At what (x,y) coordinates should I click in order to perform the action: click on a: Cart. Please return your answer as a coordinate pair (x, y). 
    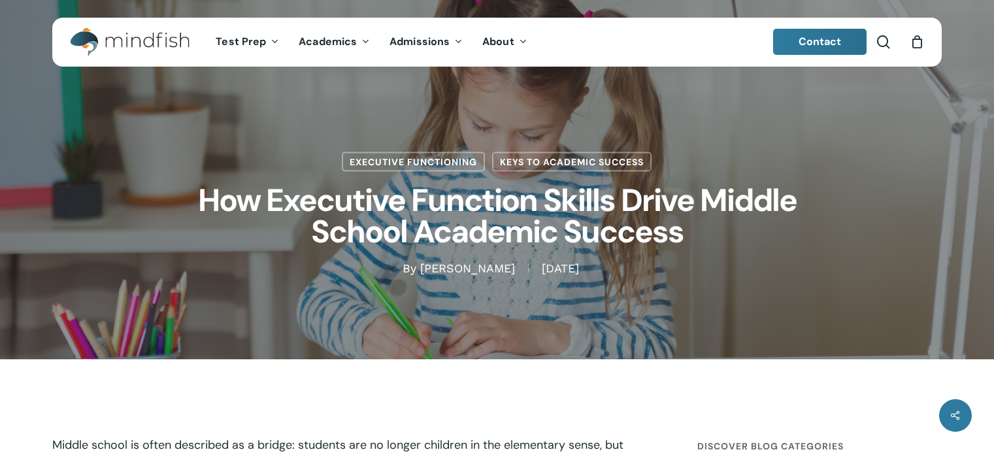
    Looking at the image, I should click on (917, 42).